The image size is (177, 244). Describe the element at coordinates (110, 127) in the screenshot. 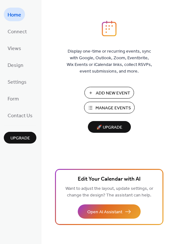

I see `span: 🚀 Upgrade` at that location.